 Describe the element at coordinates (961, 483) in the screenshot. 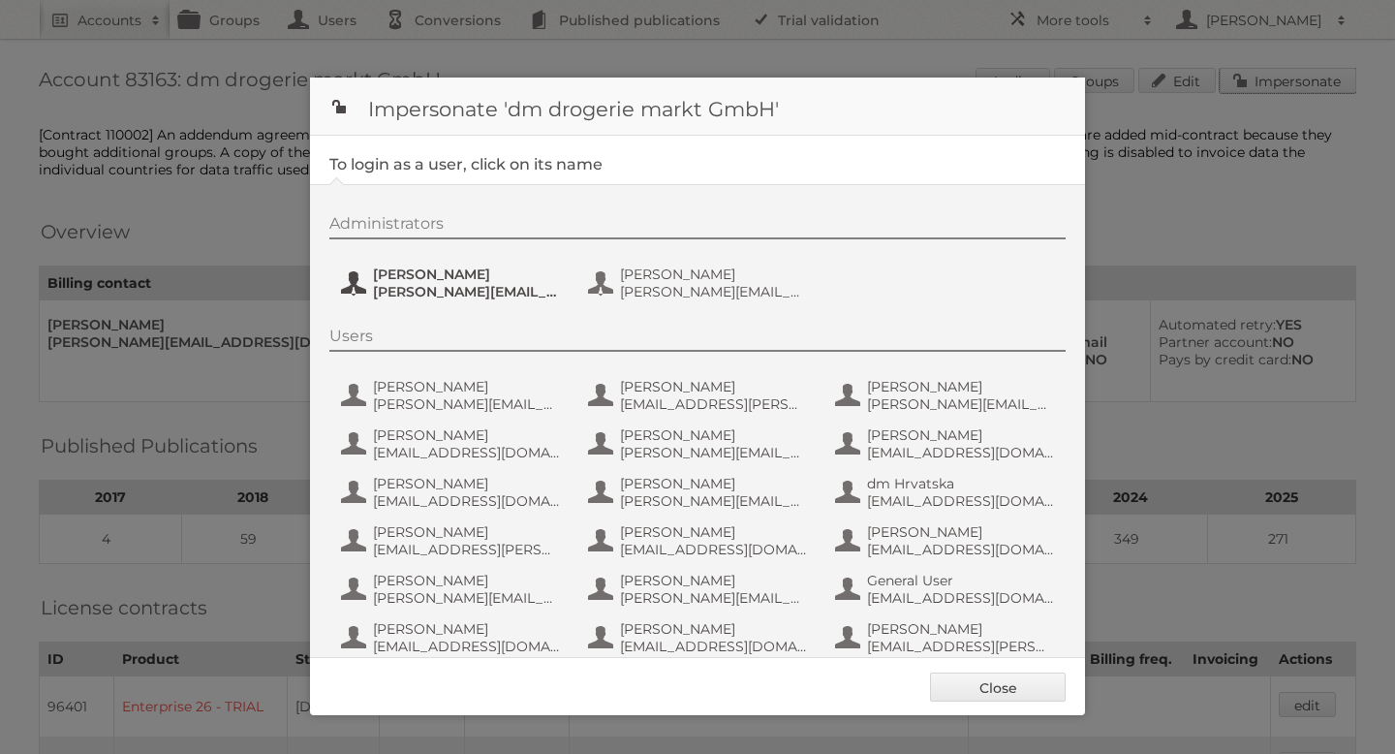

I see `span: dm Hrvatska` at that location.